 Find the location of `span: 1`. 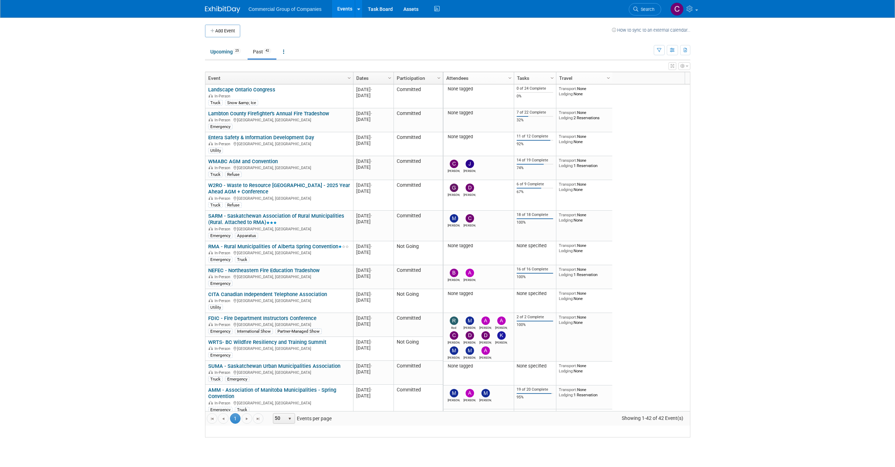

span: 1 is located at coordinates (235, 419).